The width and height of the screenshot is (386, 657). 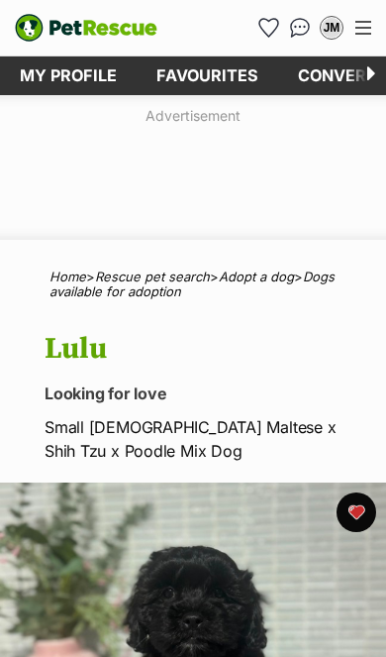 What do you see at coordinates (300, 28) in the screenshot?
I see `ul: Account quick links` at bounding box center [300, 28].